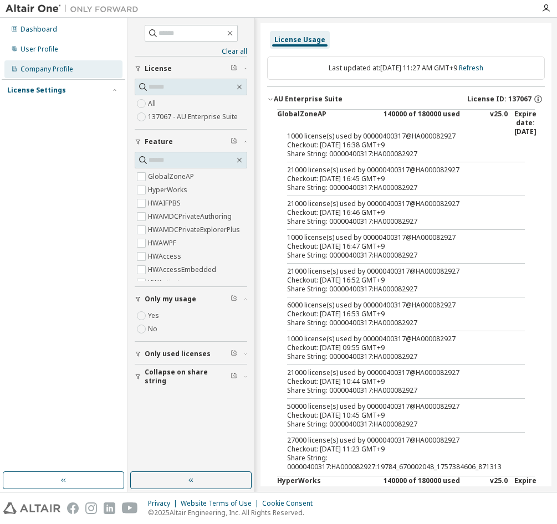 Image resolution: width=557 pixels, height=524 pixels. I want to click on label: HWAMDCPrivateAuthoring, so click(191, 217).